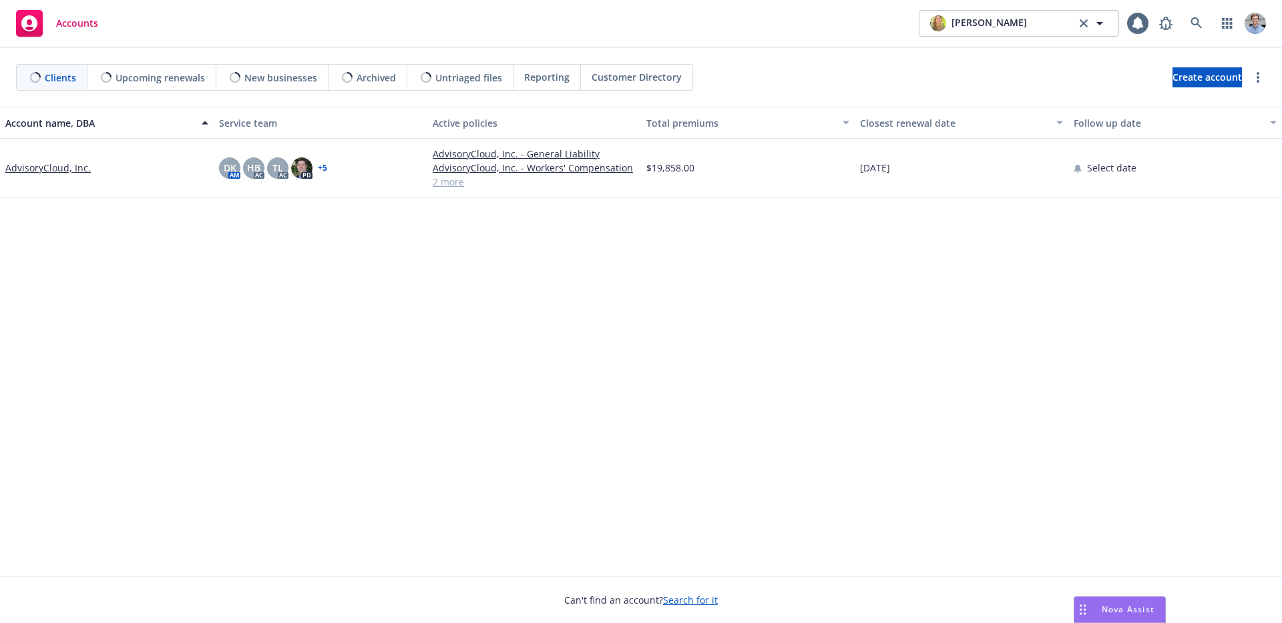 This screenshot has width=1282, height=623. I want to click on span: DK, so click(230, 168).